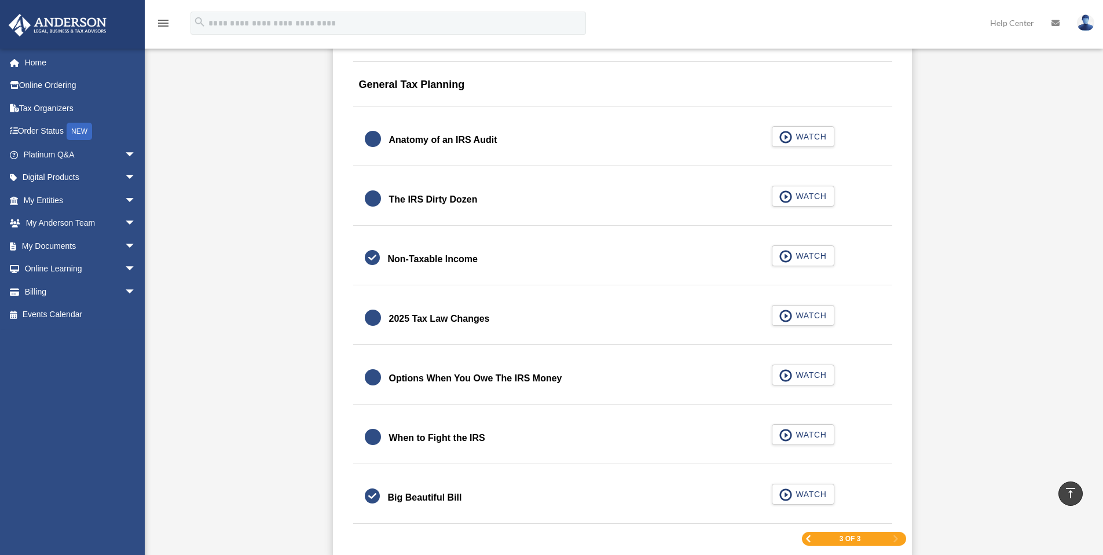 This screenshot has width=1103, height=555. Describe the element at coordinates (80, 86) in the screenshot. I see `a: Online Ordering` at that location.